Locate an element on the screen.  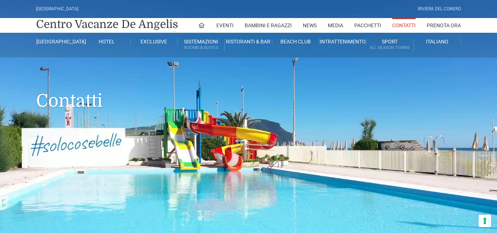
button: Le tue preferenze relative al consenso per le tecnologie di tracciamento is located at coordinates (485, 221).